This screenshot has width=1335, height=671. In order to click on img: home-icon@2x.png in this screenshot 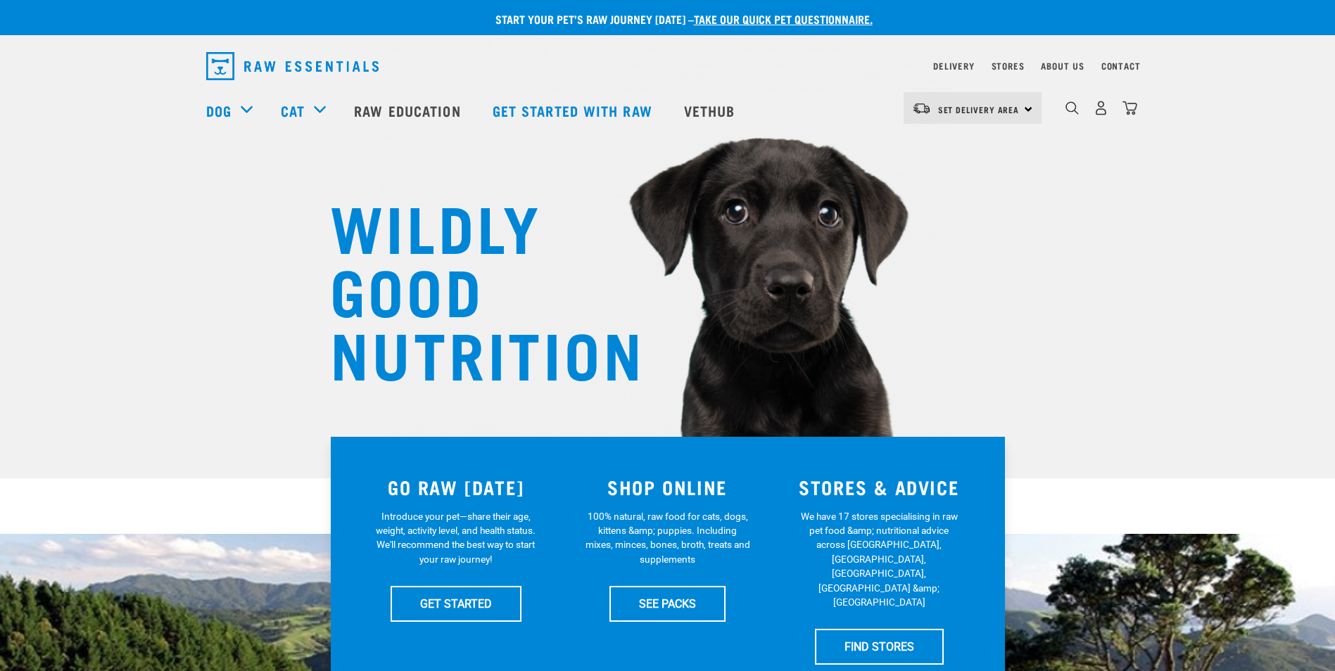, I will do `click(1129, 108)`.